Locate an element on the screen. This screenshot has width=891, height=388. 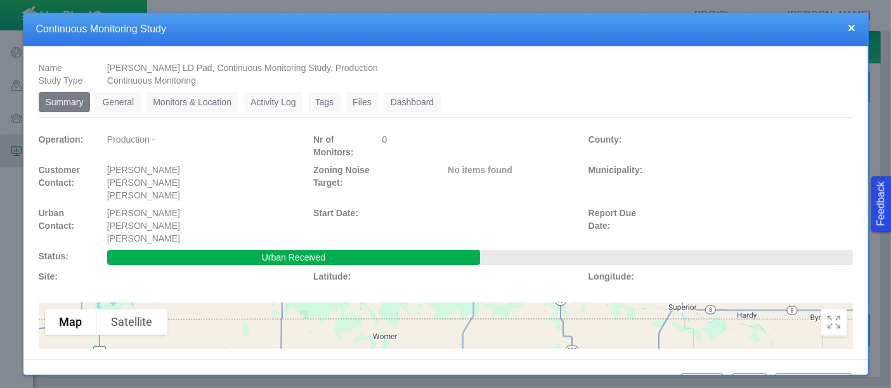
a: Files is located at coordinates (362, 102).